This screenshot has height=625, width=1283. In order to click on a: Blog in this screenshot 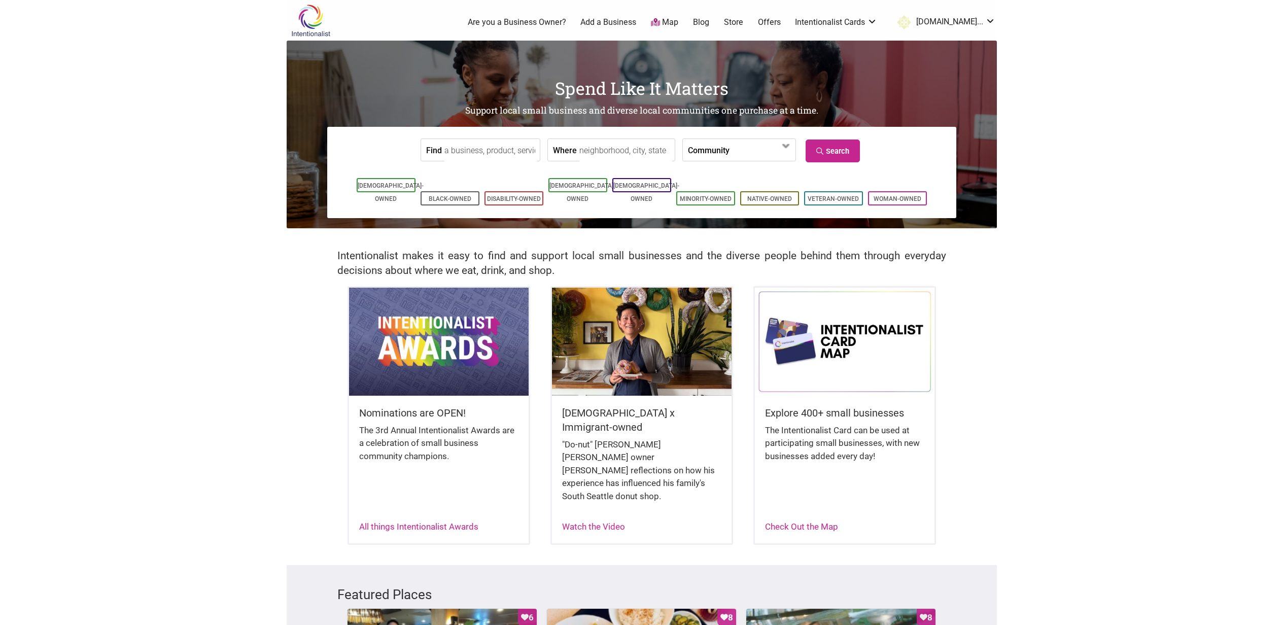, I will do `click(701, 22)`.